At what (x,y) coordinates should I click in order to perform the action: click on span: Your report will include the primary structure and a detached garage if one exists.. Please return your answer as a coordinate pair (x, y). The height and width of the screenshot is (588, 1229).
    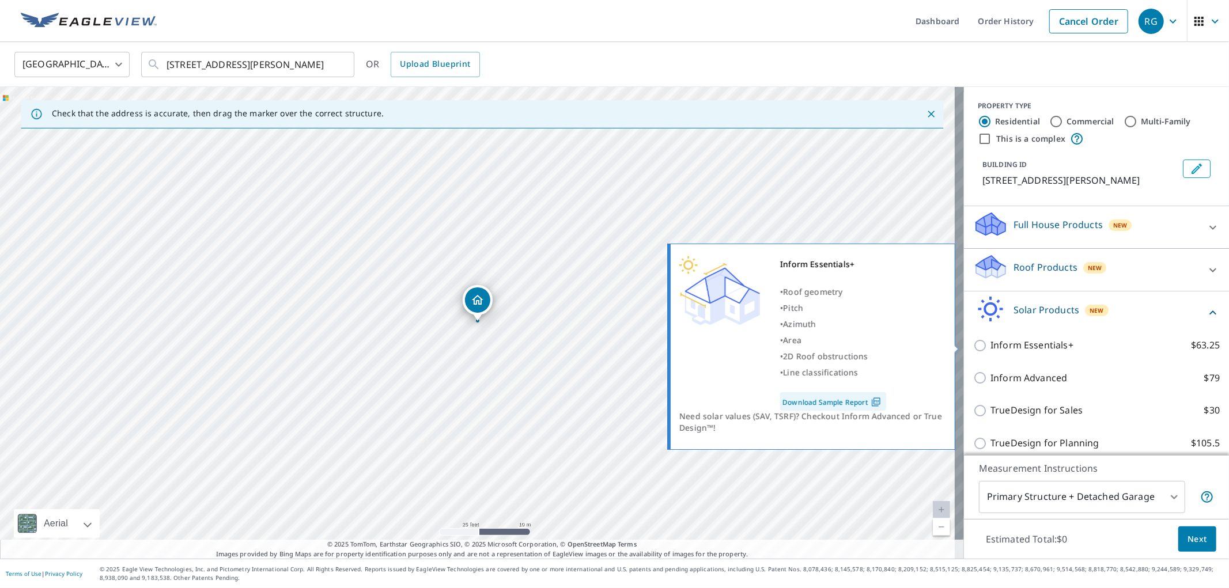
    Looking at the image, I should click on (1207, 497).